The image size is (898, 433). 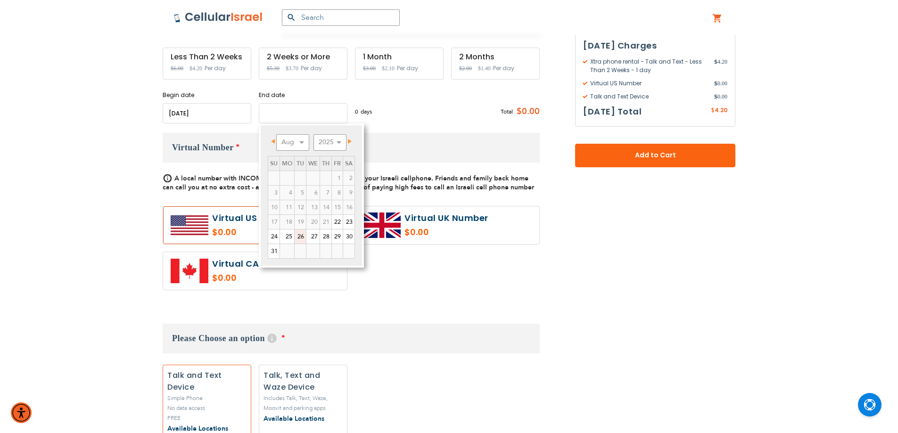 What do you see at coordinates (507, 112) in the screenshot?
I see `span: Total` at bounding box center [507, 112].